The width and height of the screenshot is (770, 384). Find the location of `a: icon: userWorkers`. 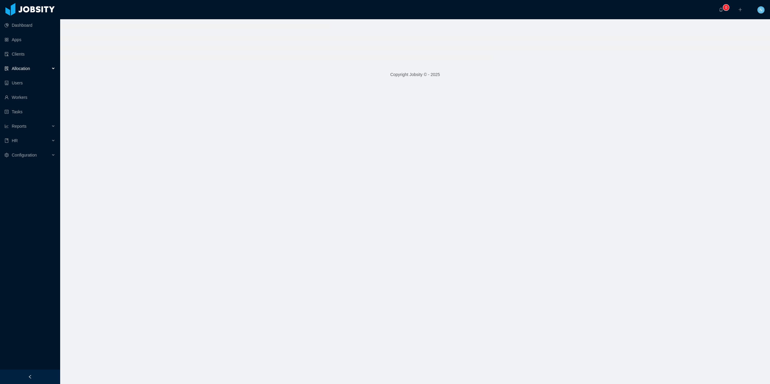

a: icon: userWorkers is located at coordinates (30, 97).